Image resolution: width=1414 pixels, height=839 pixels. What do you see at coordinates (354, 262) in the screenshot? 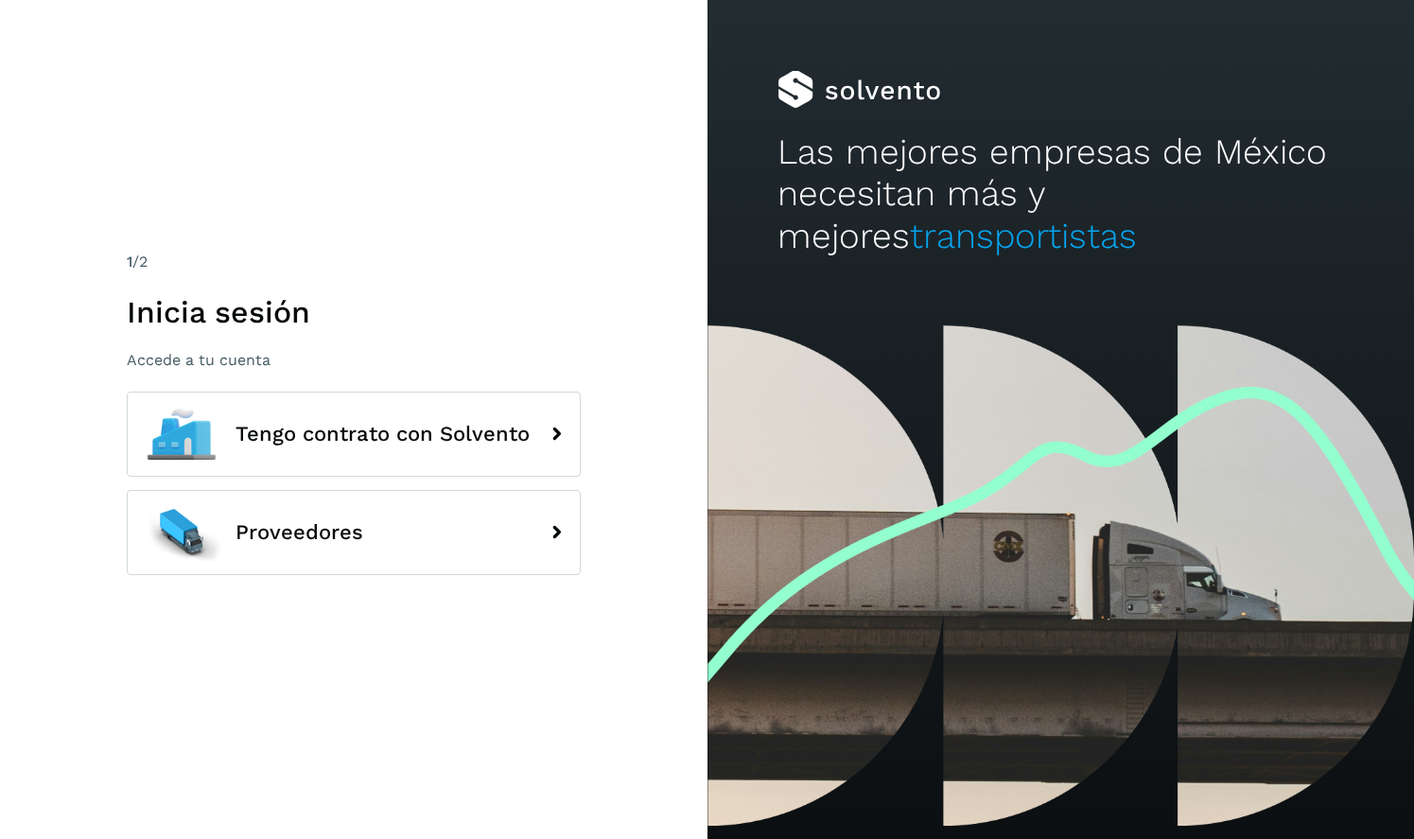
I see `div: /2` at bounding box center [354, 262].